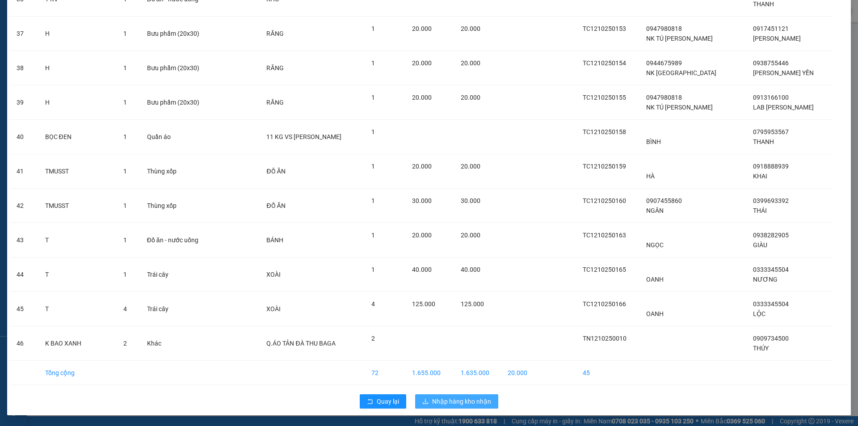 Image resolution: width=858 pixels, height=426 pixels. I want to click on span: 0909734500, so click(771, 338).